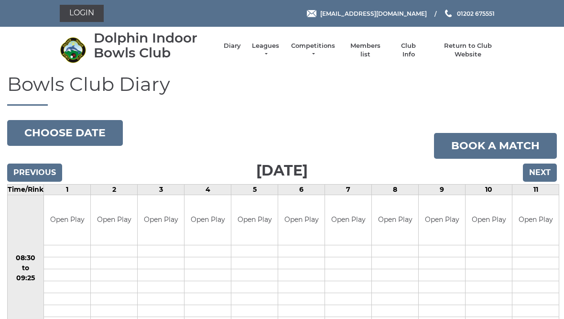 This screenshot has height=319, width=564. What do you see at coordinates (468, 50) in the screenshot?
I see `a: Return to Club Website` at bounding box center [468, 50].